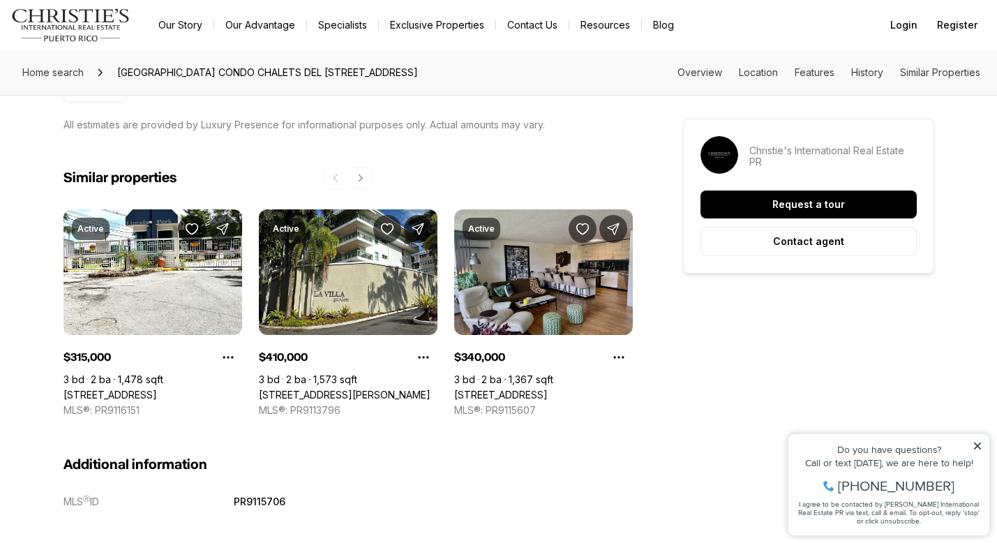 This screenshot has height=543, width=997. I want to click on a: logo, so click(70, 25).